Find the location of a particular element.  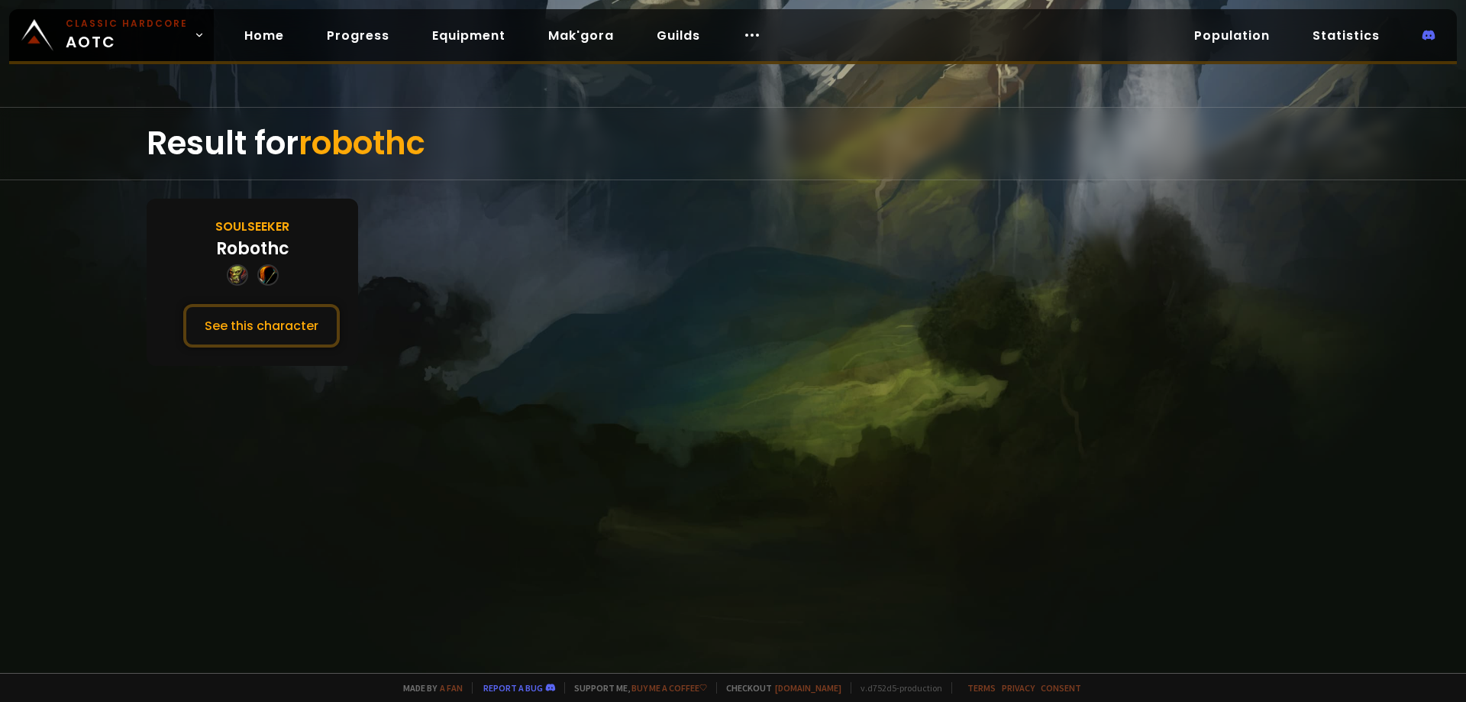

a: Consent is located at coordinates (1060, 687).